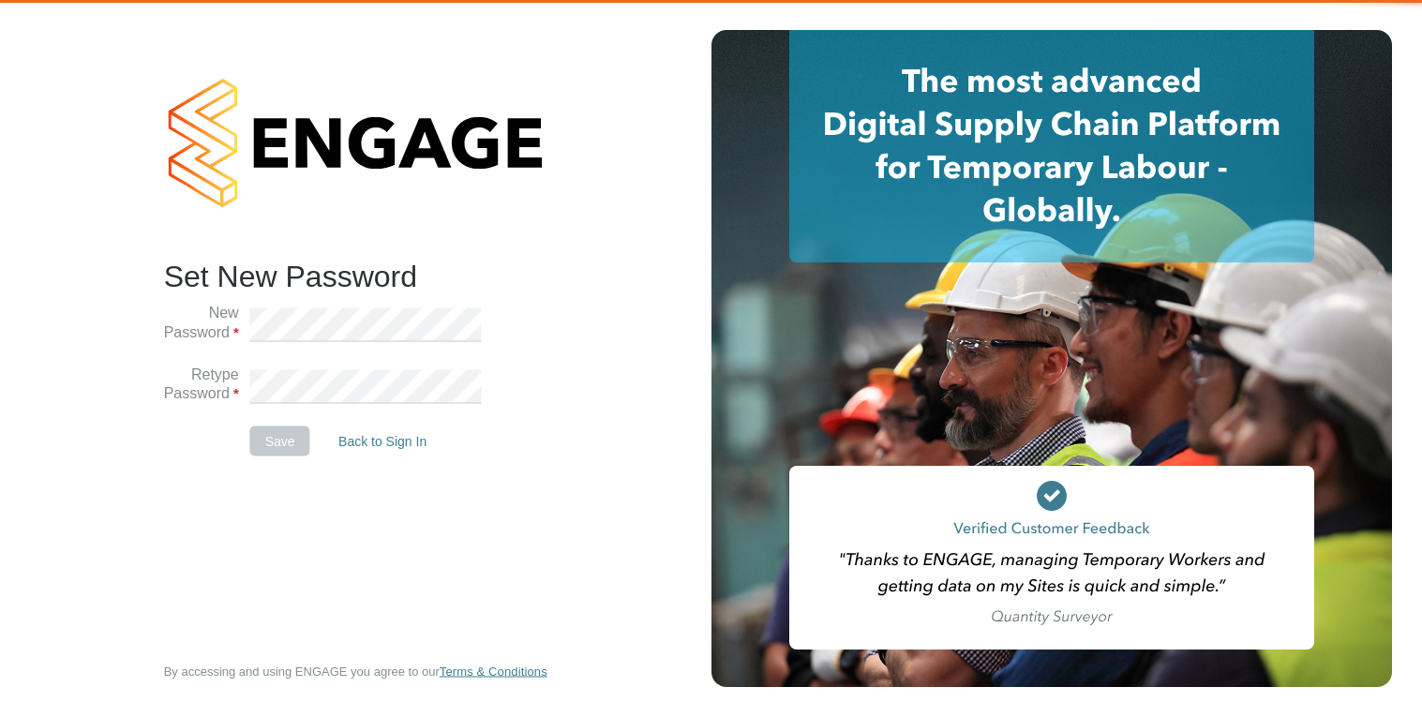 This screenshot has width=1422, height=717. What do you see at coordinates (355, 671) in the screenshot?
I see `span: By accessing and using ENGAGE you agree to our` at bounding box center [355, 671].